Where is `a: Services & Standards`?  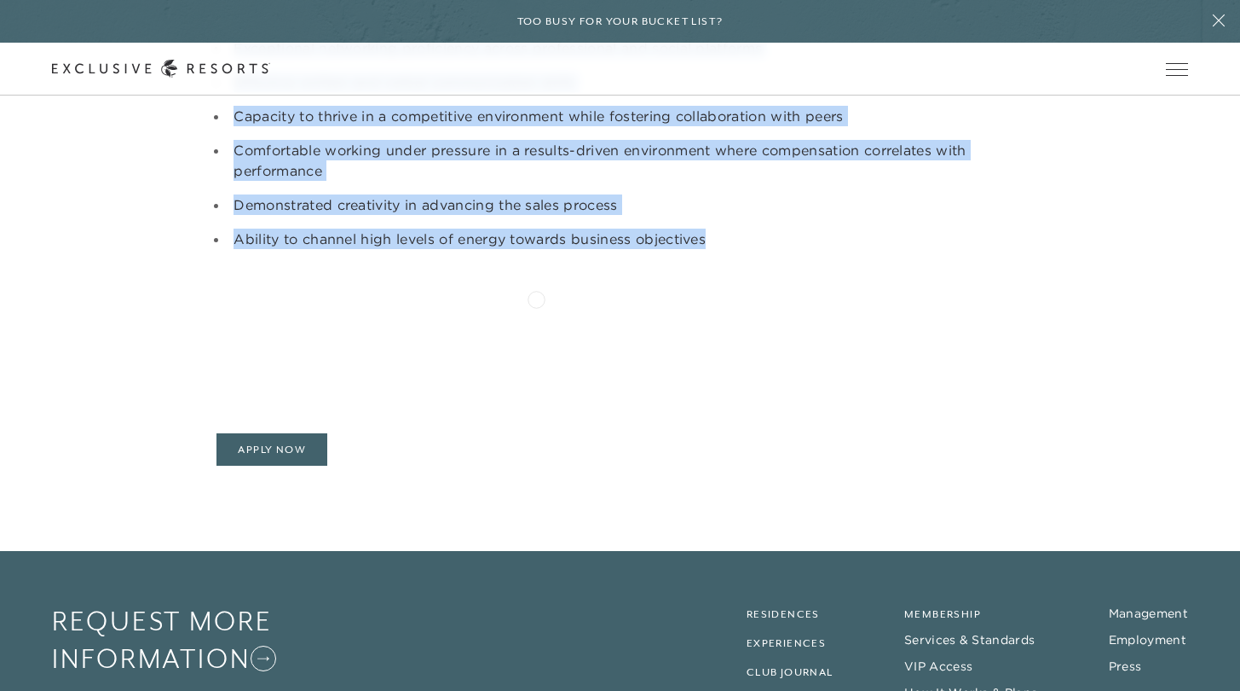
a: Services & Standards is located at coordinates (969, 639).